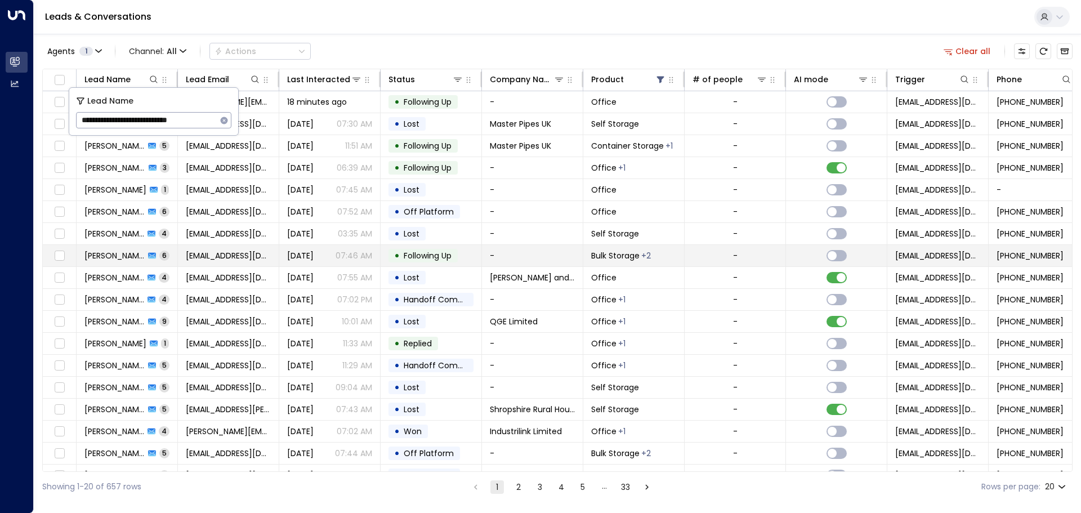 The image size is (1081, 513). Describe the element at coordinates (1029, 387) in the screenshot. I see `span: +447766797307` at that location.